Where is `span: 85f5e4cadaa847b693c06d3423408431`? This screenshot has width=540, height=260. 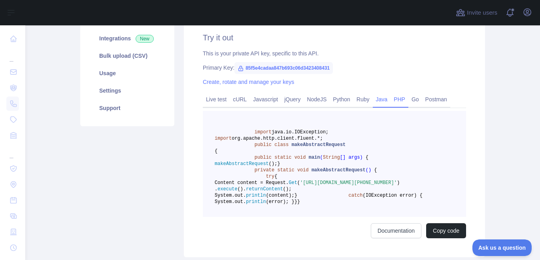
span: 85f5e4cadaa847b693c06d3423408431 is located at coordinates (283, 68).